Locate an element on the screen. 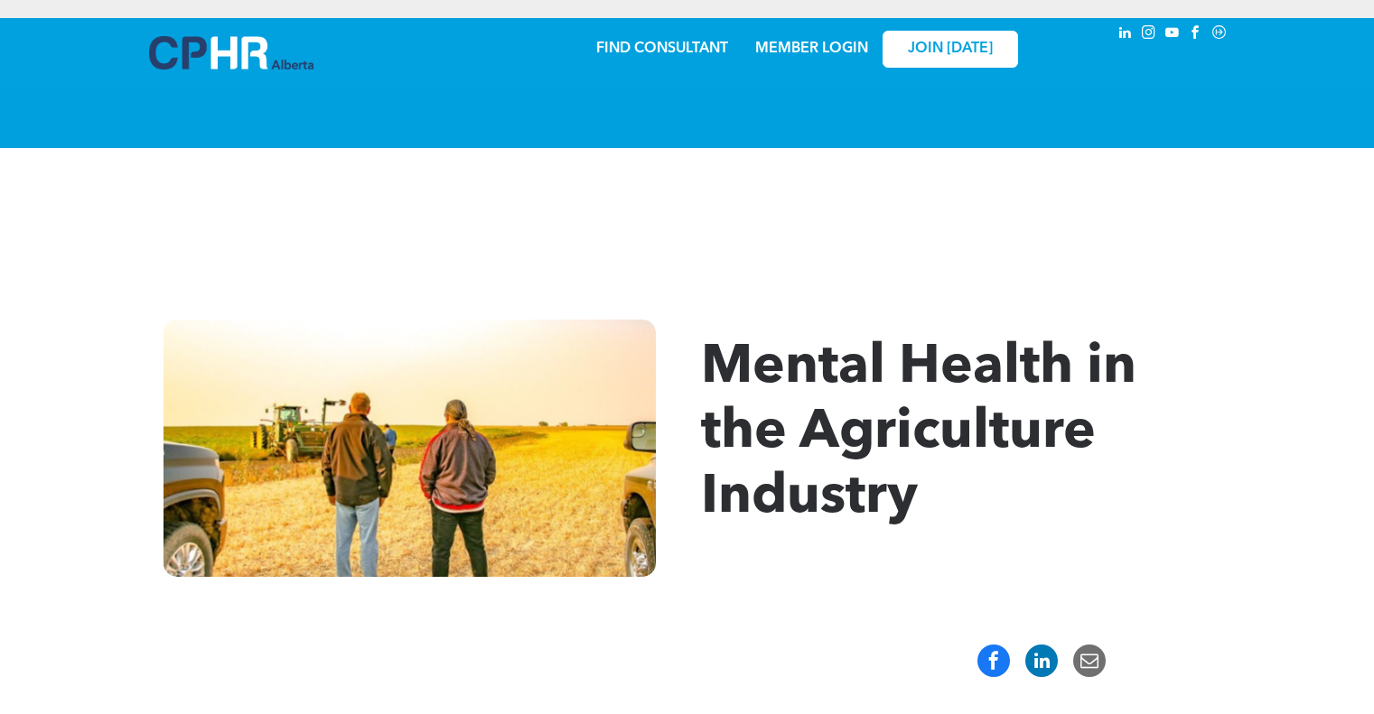 This screenshot has height=714, width=1374. span: Mental Health in the Agriculture Industry is located at coordinates (918, 433).